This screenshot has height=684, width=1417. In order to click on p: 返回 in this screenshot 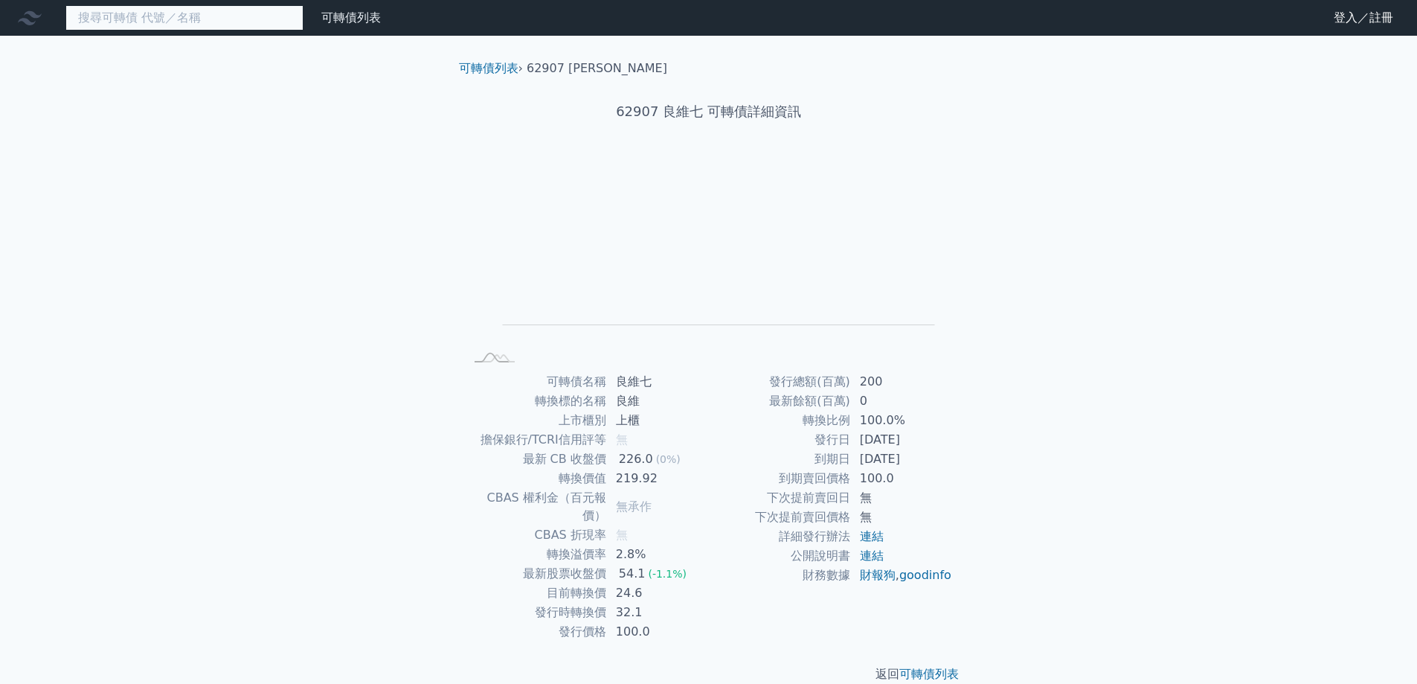, I will do `click(709, 674)`.